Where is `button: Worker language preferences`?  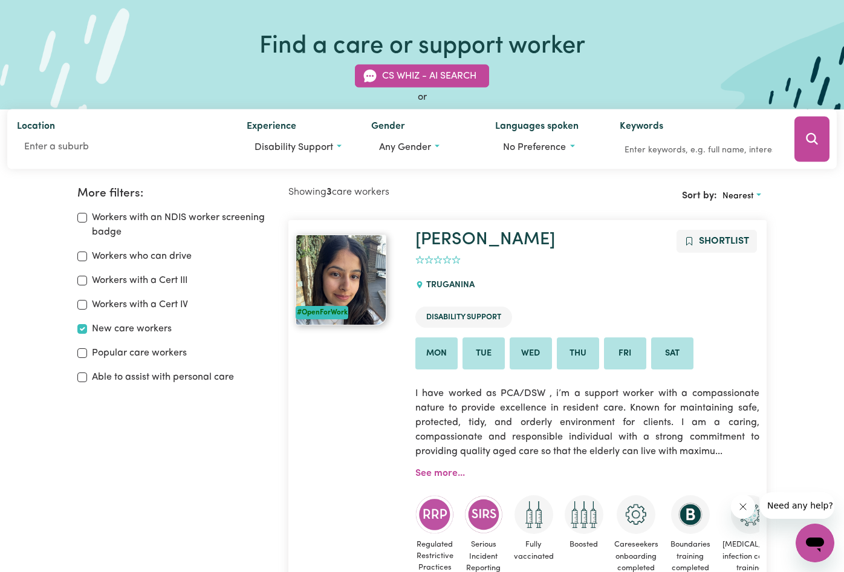
button: Worker language preferences is located at coordinates (548, 147).